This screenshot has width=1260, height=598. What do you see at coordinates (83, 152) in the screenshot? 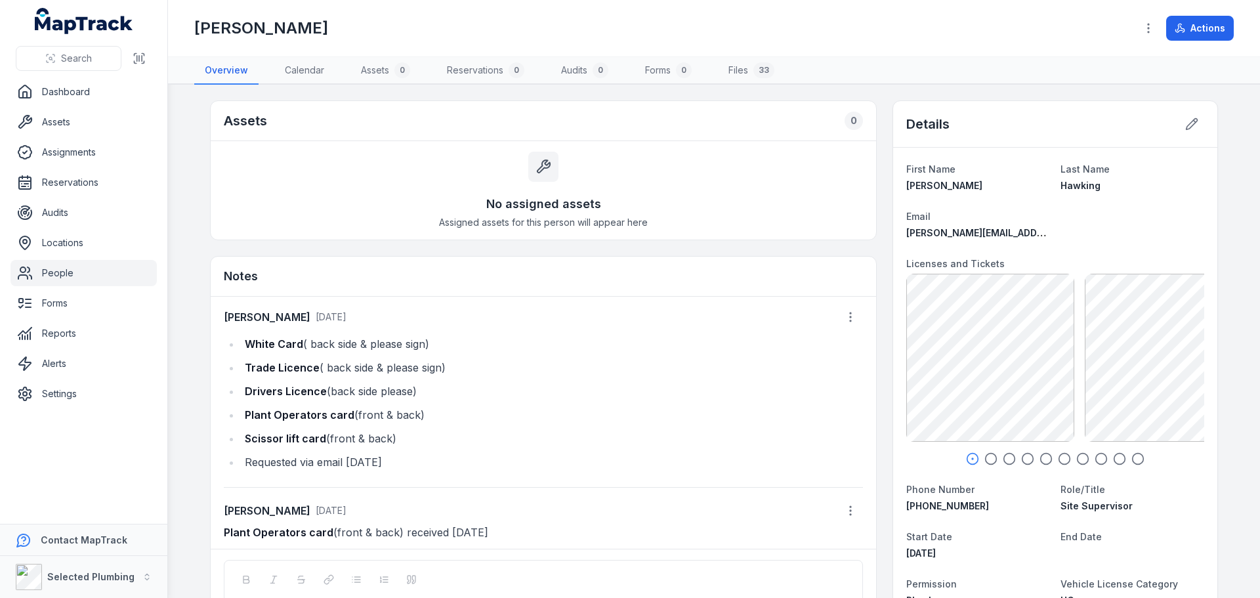
I see `a: Assignments` at bounding box center [83, 152].